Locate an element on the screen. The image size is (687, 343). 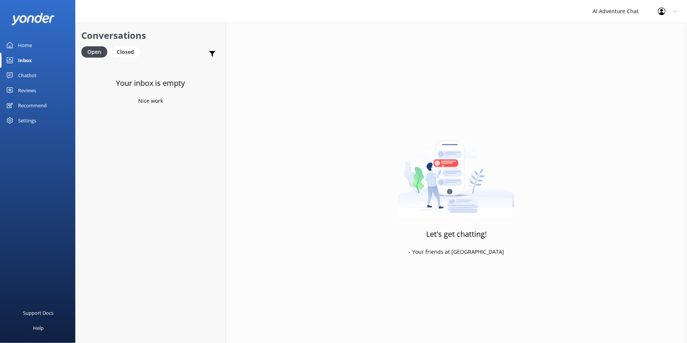
div: Recommend is located at coordinates (32, 105).